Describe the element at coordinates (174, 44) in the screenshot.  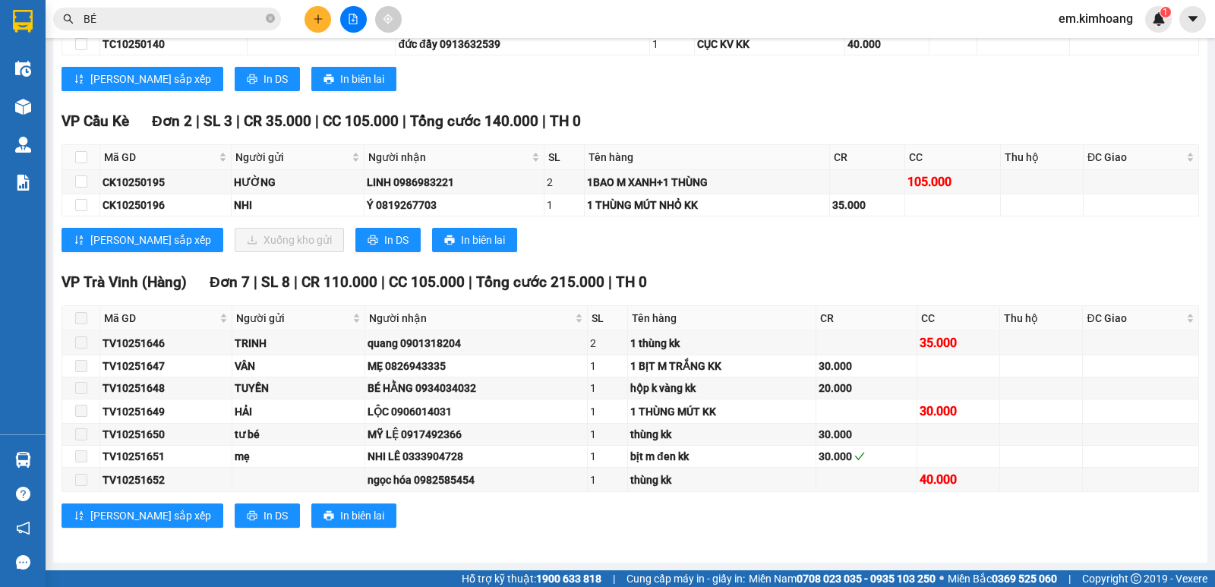
I see `td: TC10250140` at that location.